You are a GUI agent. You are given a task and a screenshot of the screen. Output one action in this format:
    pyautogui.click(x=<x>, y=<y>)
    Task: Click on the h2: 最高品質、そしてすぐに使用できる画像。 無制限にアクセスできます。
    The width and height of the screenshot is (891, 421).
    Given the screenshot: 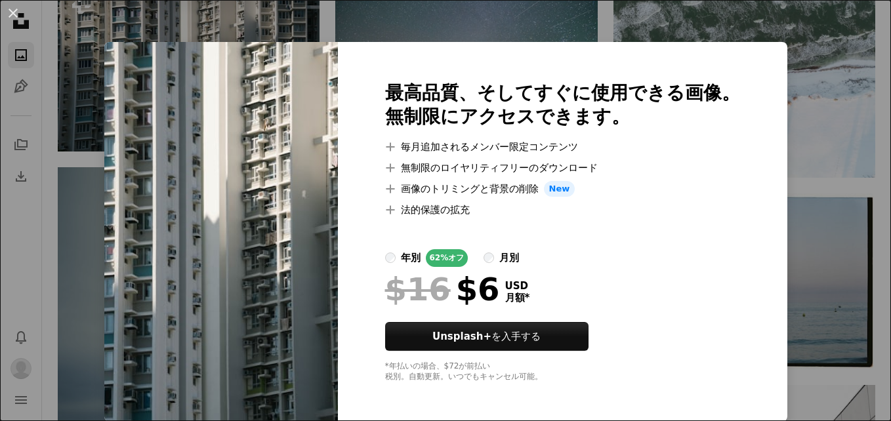 What is the action you would take?
    pyautogui.click(x=562, y=105)
    